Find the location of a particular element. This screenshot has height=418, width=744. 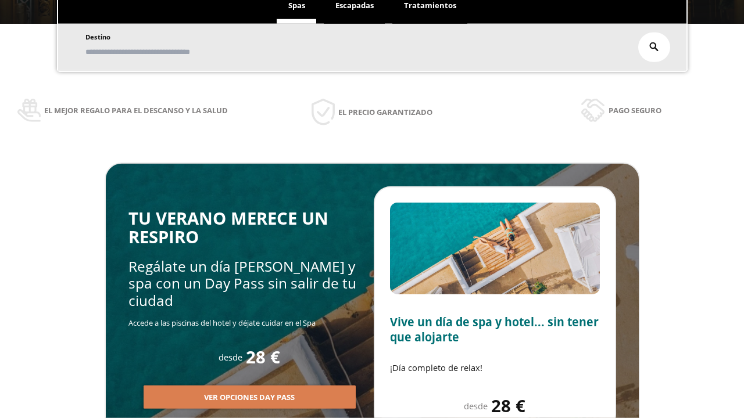

a: Ver opciones Day Pass is located at coordinates (249, 397).